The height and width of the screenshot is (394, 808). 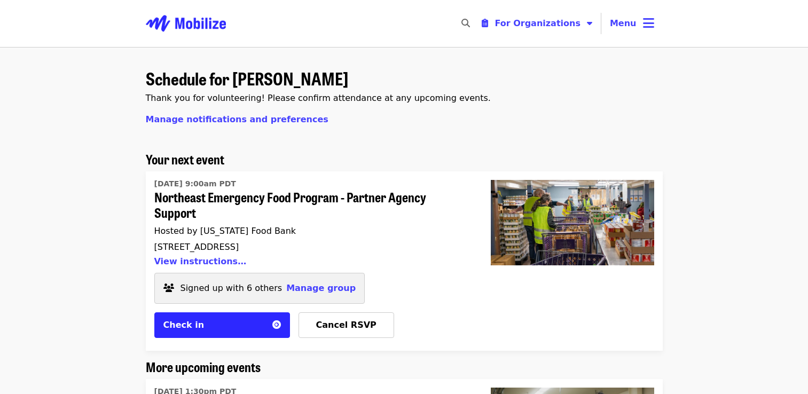 What do you see at coordinates (237, 119) in the screenshot?
I see `a: Manage notifications and preferences` at bounding box center [237, 119].